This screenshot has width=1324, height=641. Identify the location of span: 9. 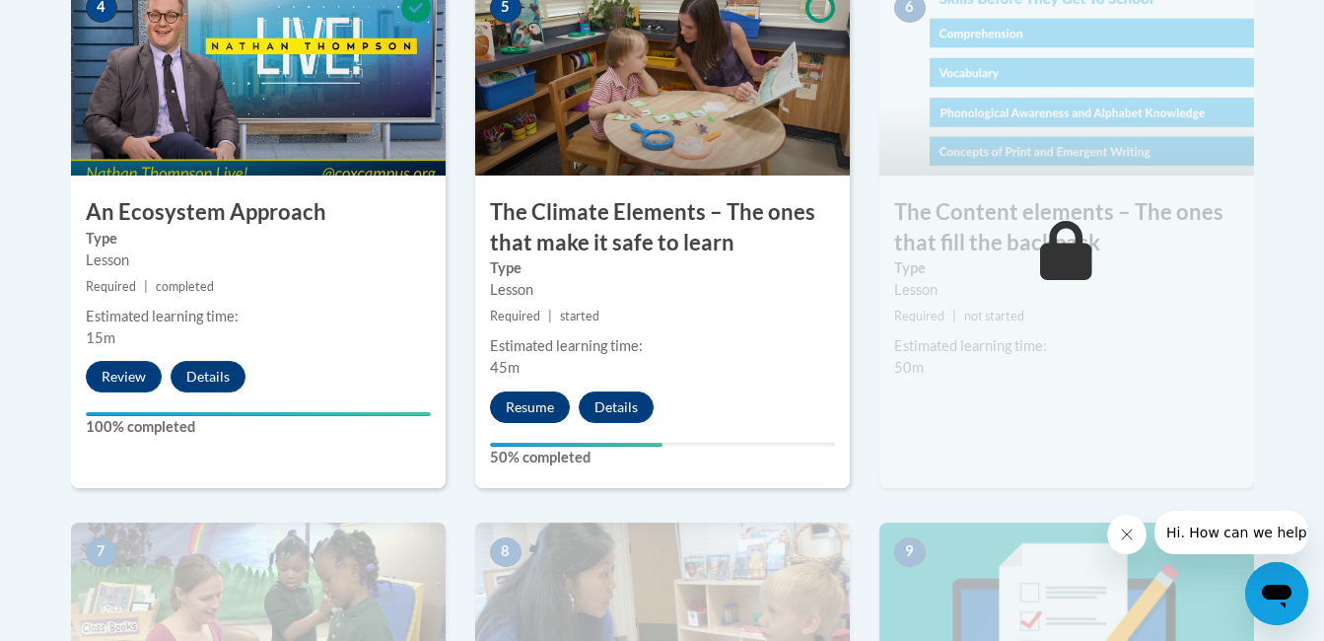
(910, 552).